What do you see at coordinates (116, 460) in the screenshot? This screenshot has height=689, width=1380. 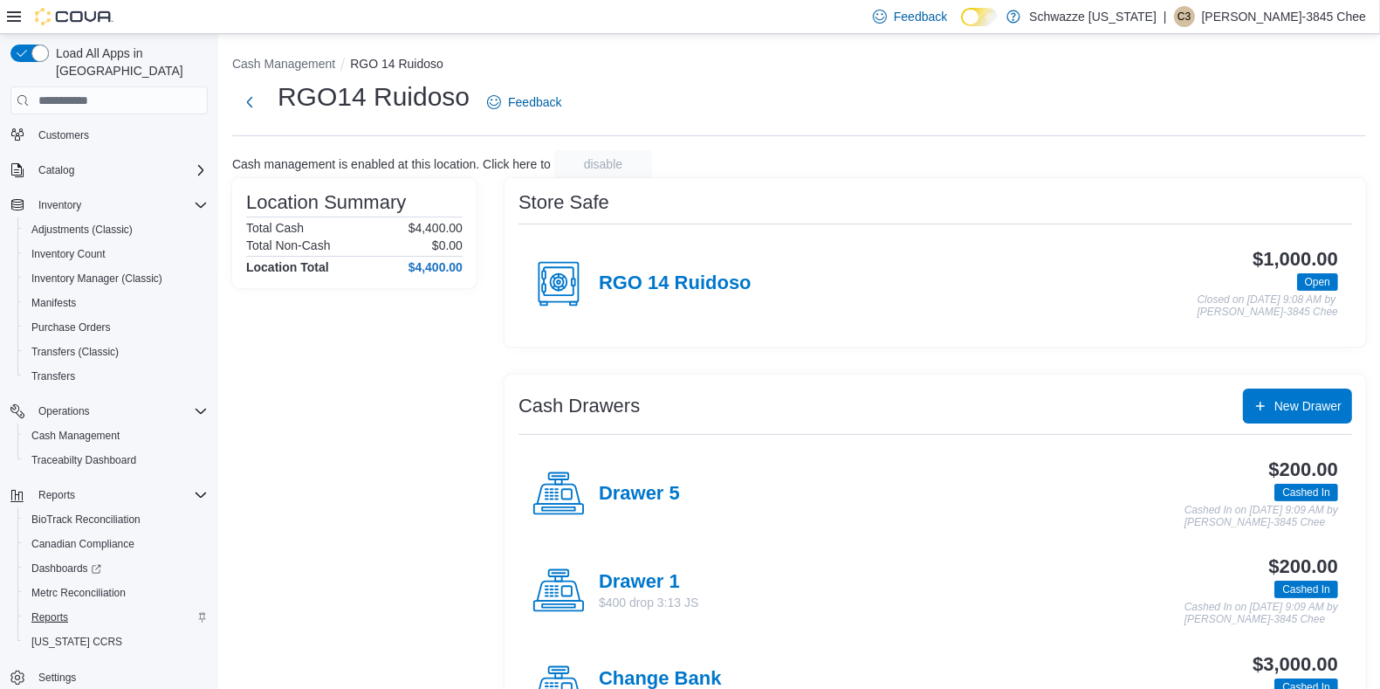 I see `span: Traceabilty Dashboard` at bounding box center [116, 460].